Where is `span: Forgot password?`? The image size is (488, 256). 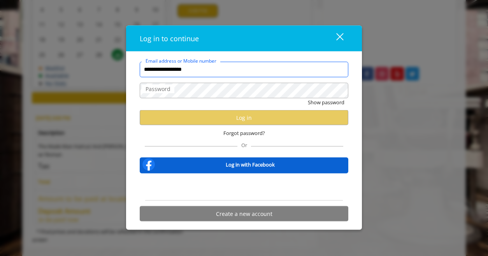
span: Forgot password? is located at coordinates (244, 133).